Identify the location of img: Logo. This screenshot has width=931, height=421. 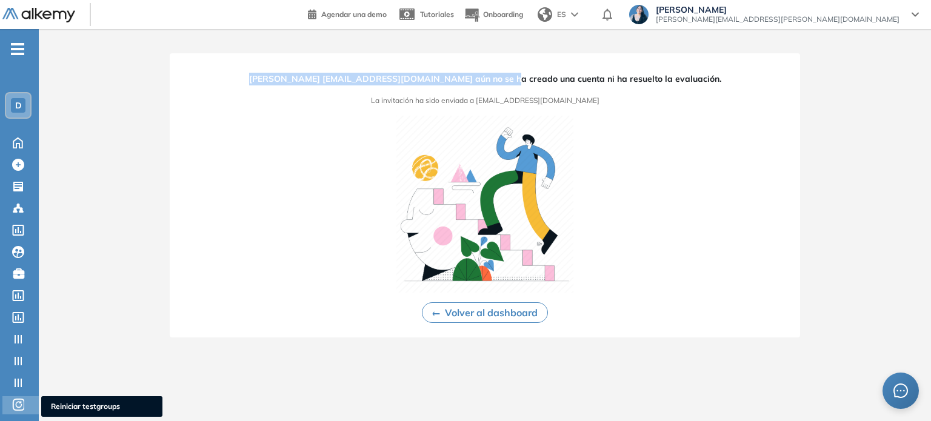
(39, 15).